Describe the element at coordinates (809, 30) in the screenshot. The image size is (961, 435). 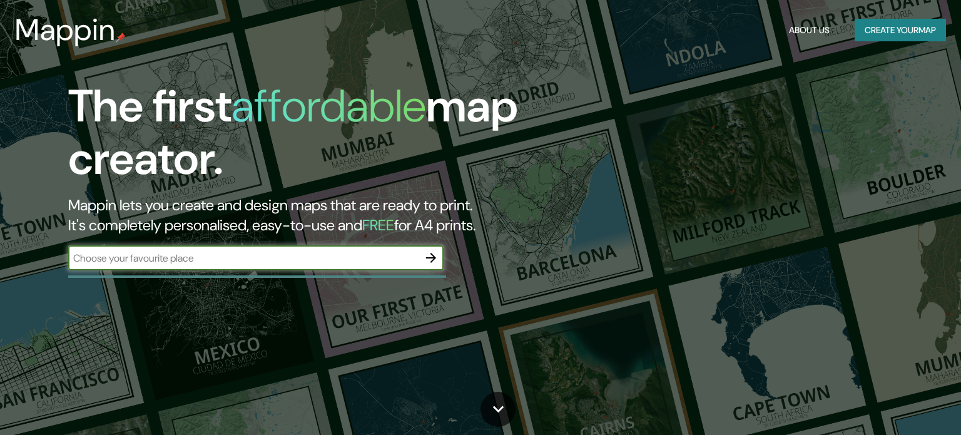
I see `button: About Us` at that location.